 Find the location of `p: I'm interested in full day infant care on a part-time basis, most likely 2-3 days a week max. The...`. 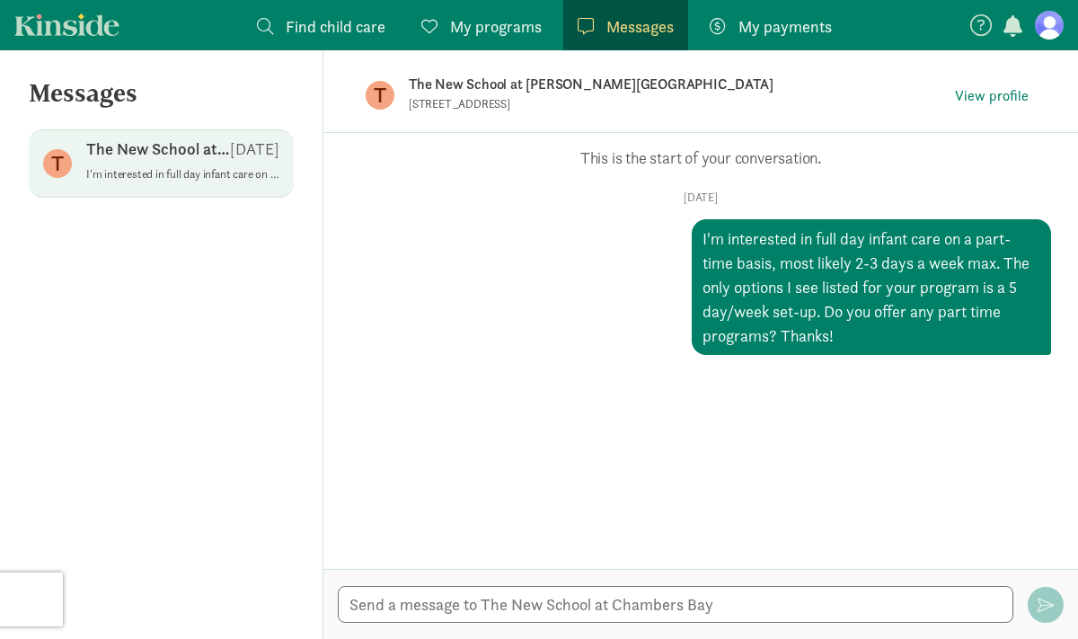

p: I'm interested in full day infant care on a part-time basis, most likely 2-3 days a week max. The... is located at coordinates (182, 174).